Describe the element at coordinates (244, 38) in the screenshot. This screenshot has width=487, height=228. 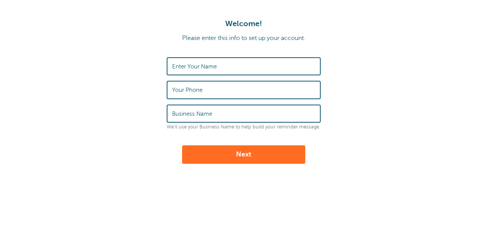
I see `p: Please enter this info to set up your account.` at that location.